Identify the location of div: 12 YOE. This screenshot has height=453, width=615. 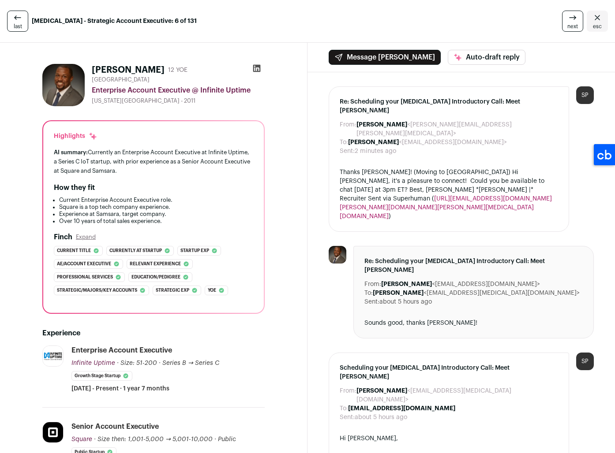
(178, 70).